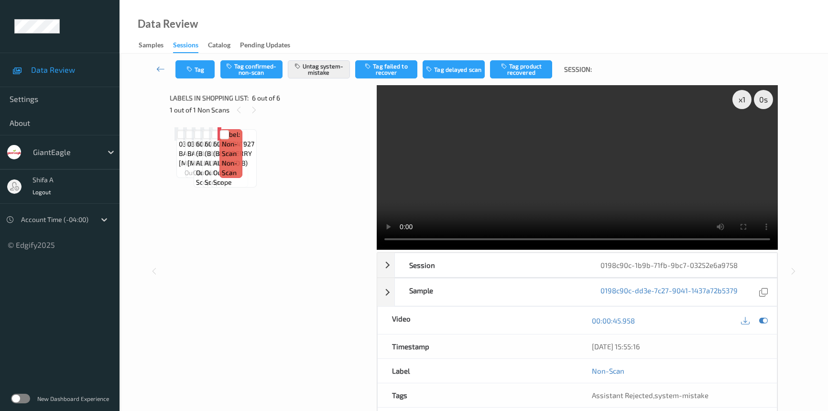 The height and width of the screenshot is (411, 828). What do you see at coordinates (491, 292) in the screenshot?
I see `div: Sample` at bounding box center [491, 292].